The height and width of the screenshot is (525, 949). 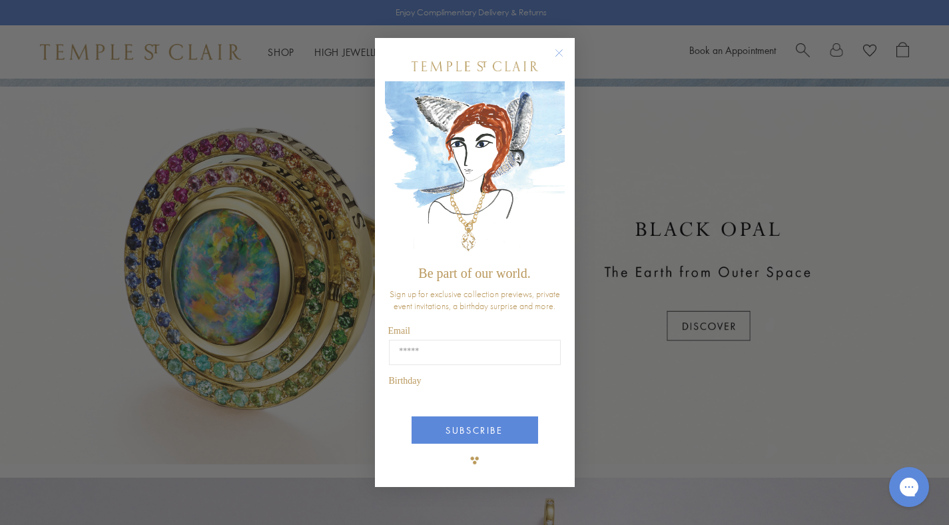 What do you see at coordinates (399, 330) in the screenshot?
I see `span: Email` at bounding box center [399, 330].